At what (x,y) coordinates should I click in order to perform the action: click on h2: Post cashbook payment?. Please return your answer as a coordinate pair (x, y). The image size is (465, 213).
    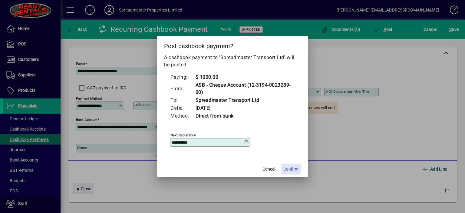
    Looking at the image, I should click on (232, 45).